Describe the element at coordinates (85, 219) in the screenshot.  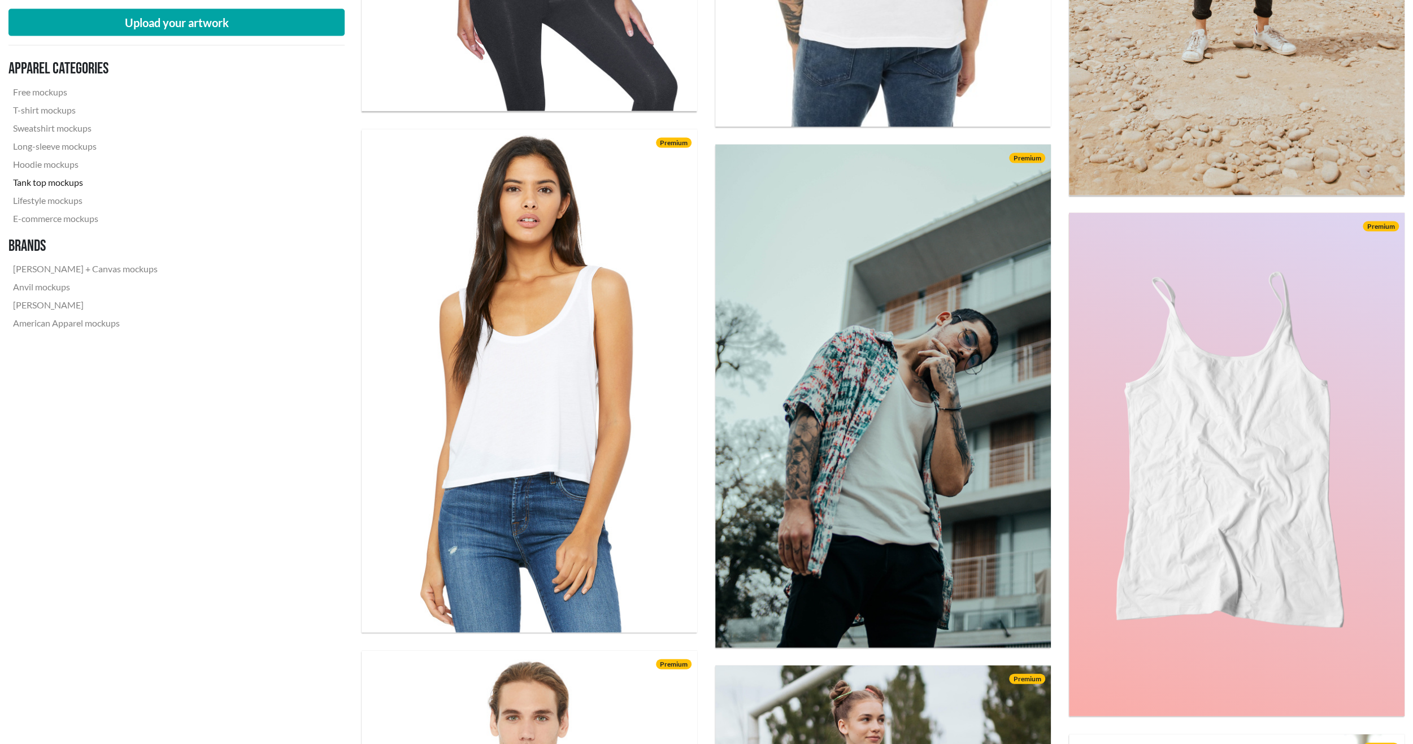
I see `a: E-commerce mockups` at that location.